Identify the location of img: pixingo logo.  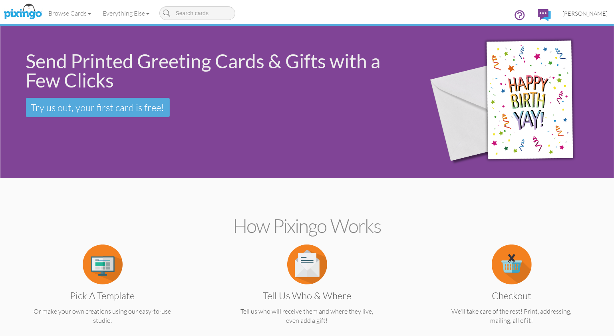
(23, 12).